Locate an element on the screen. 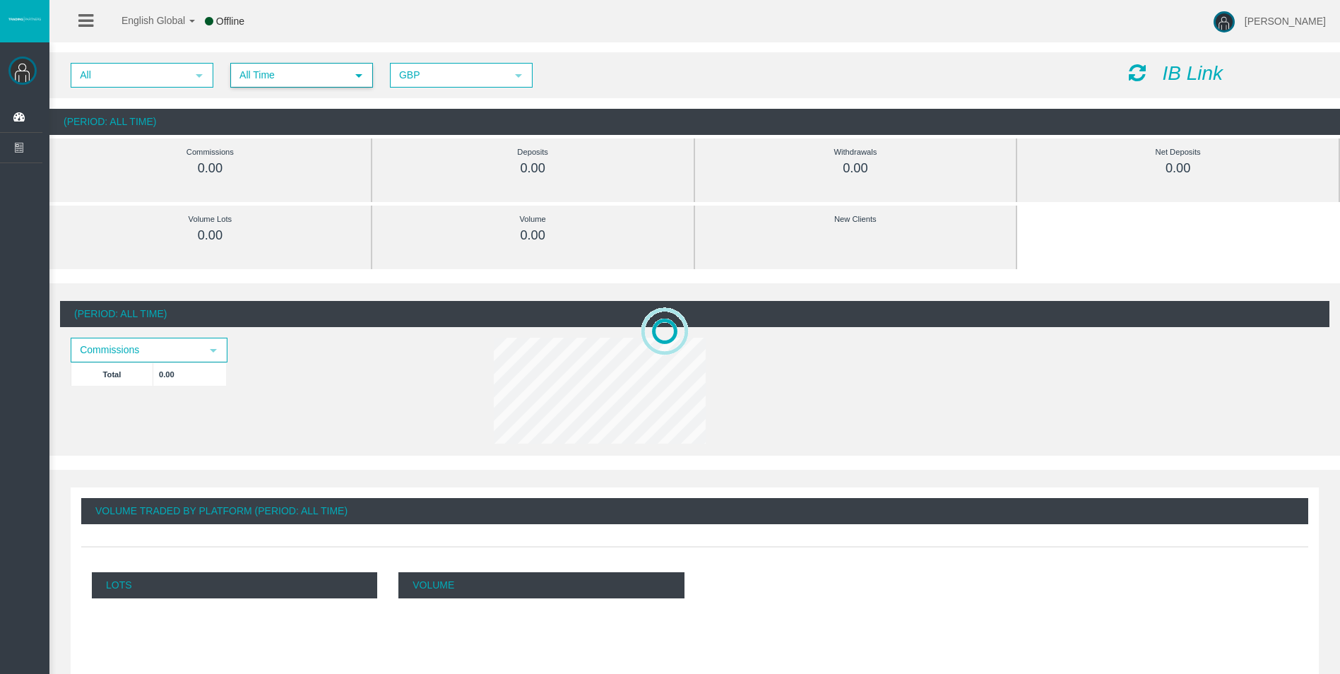 This screenshot has height=674, width=1340. td: 0.00 is located at coordinates (190, 374).